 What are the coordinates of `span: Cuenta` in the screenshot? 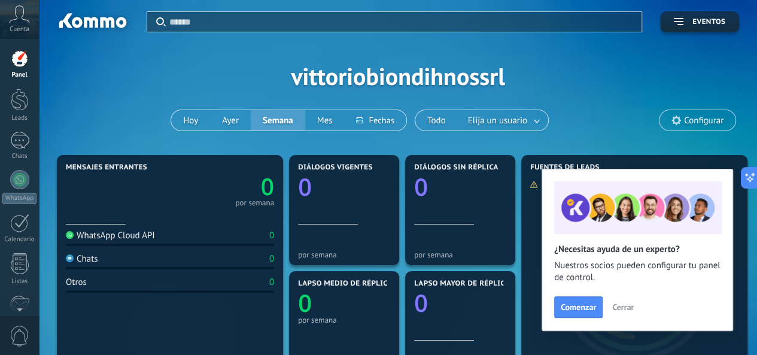 It's located at (19, 29).